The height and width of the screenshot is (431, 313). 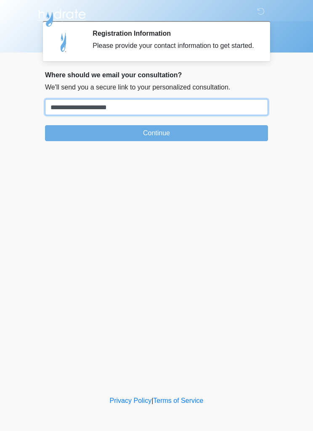 I want to click on img: Agent Avatar, so click(x=64, y=42).